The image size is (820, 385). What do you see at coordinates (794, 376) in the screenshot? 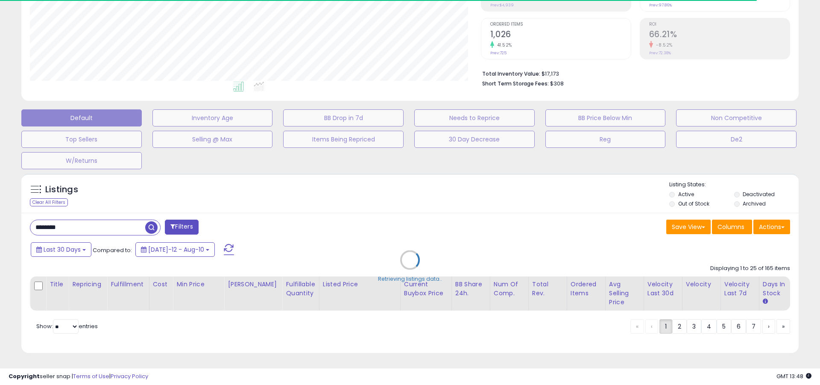
I see `span: 2025-09-10 13:48 GMT` at bounding box center [794, 376].